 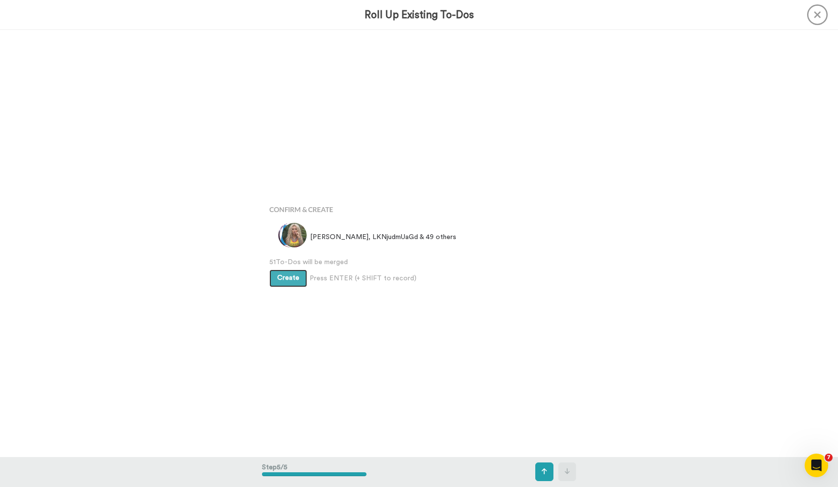 What do you see at coordinates (363, 278) in the screenshot?
I see `span: Press ENTER (+ SHIFT to record)` at bounding box center [363, 278].